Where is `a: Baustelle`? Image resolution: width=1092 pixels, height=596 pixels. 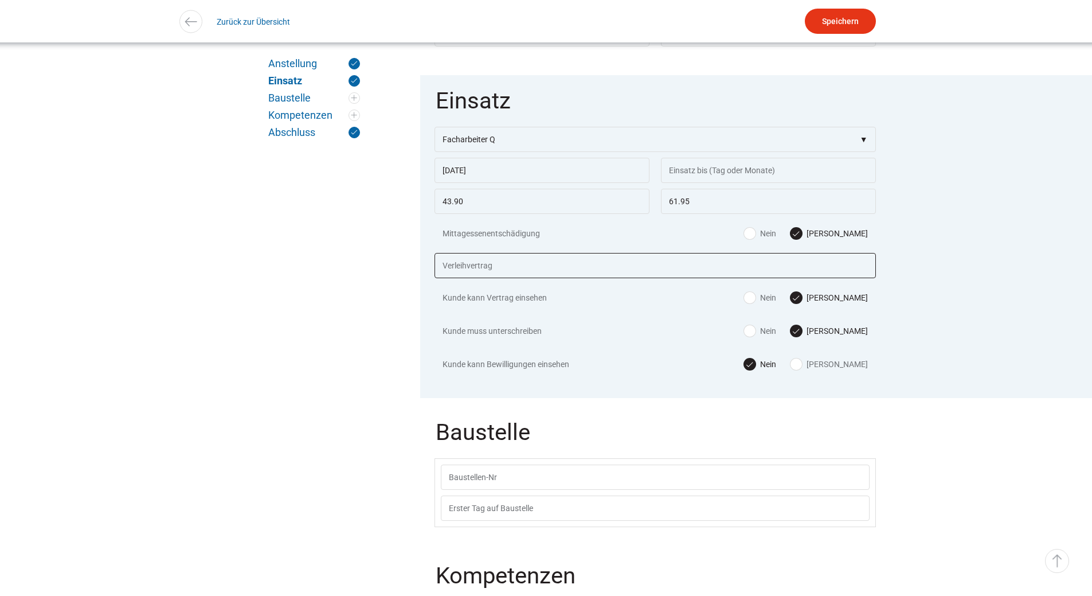 a: Baustelle is located at coordinates (314, 98).